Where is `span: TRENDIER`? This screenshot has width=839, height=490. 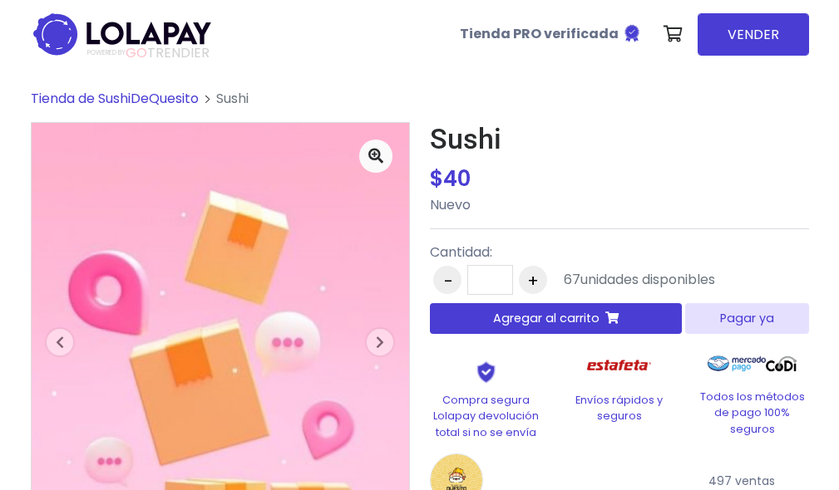 span: TRENDIER is located at coordinates (148, 53).